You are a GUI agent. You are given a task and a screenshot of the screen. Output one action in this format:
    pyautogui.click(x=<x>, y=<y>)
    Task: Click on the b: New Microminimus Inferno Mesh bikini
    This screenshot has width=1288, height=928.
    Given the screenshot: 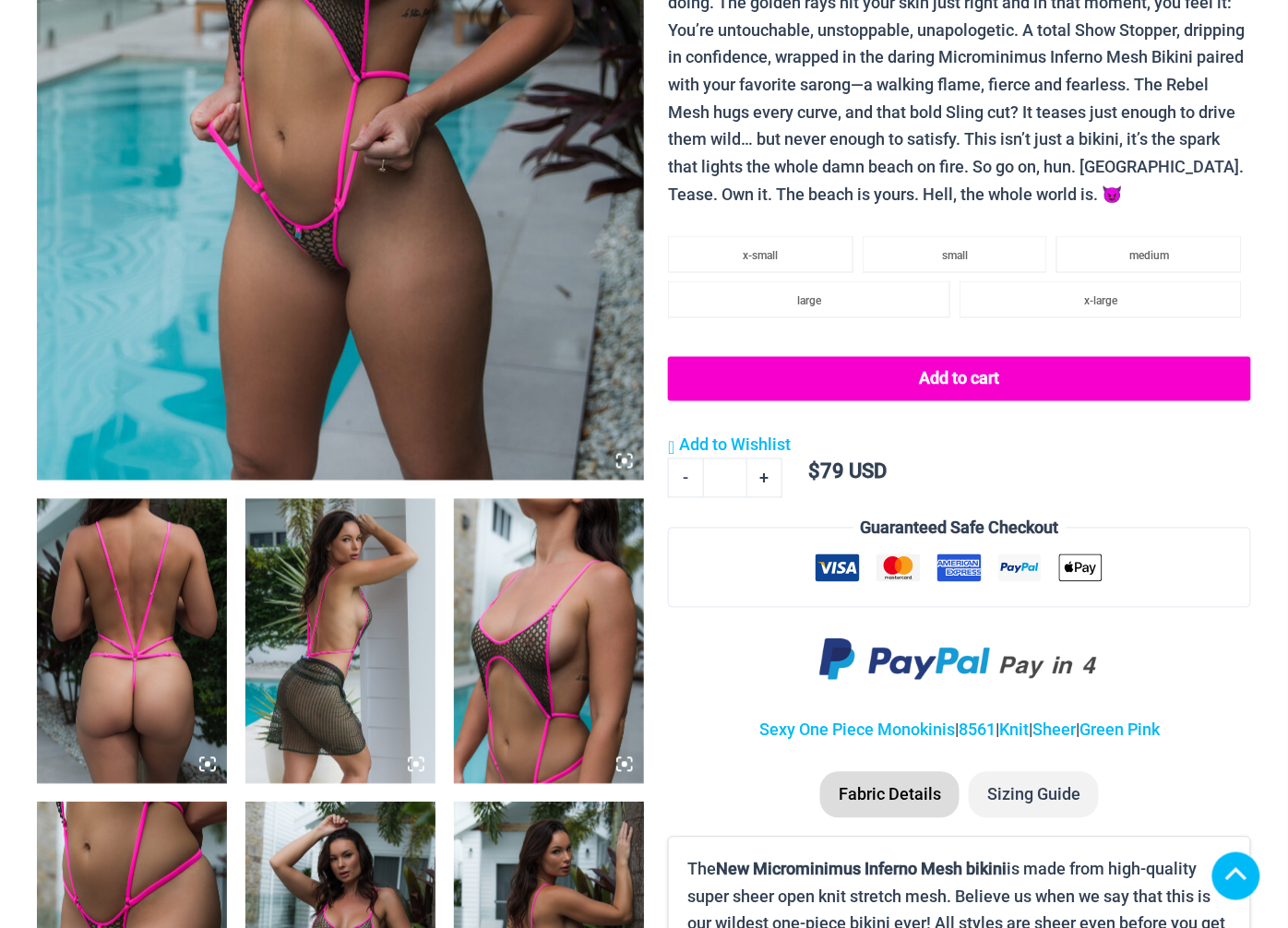 What is the action you would take?
    pyautogui.click(x=861, y=869)
    